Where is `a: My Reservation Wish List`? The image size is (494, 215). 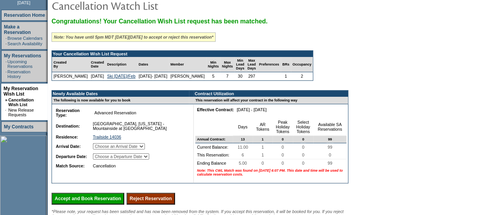
a: My Reservation Wish List is located at coordinates (21, 91).